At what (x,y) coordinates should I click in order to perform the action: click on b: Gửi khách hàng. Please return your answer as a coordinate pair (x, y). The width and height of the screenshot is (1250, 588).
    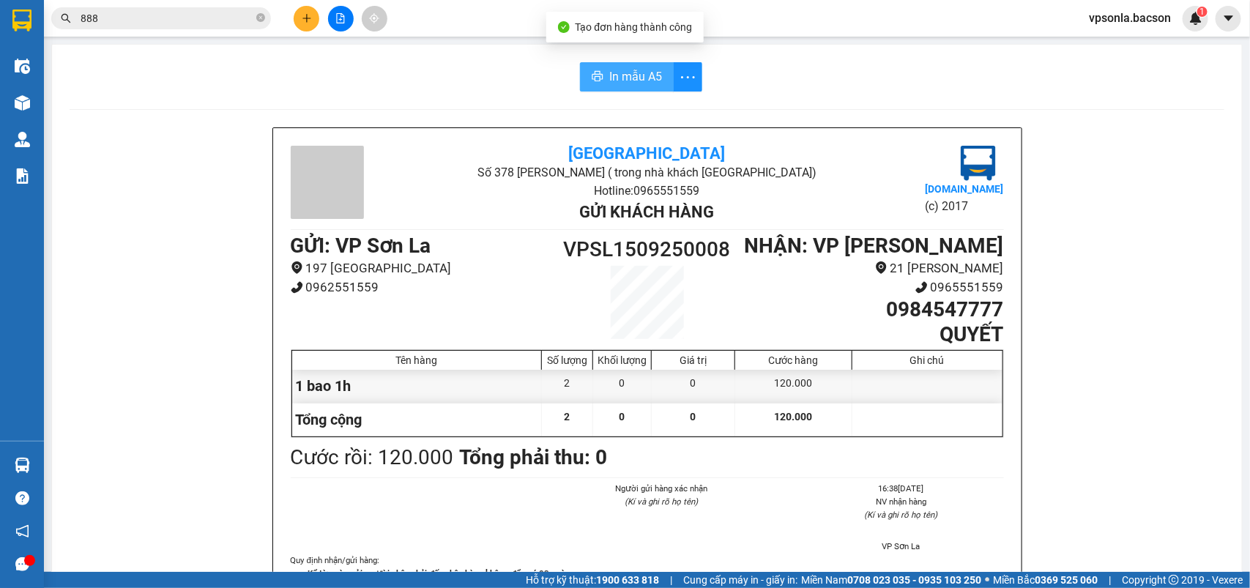
    Looking at the image, I should click on (647, 212).